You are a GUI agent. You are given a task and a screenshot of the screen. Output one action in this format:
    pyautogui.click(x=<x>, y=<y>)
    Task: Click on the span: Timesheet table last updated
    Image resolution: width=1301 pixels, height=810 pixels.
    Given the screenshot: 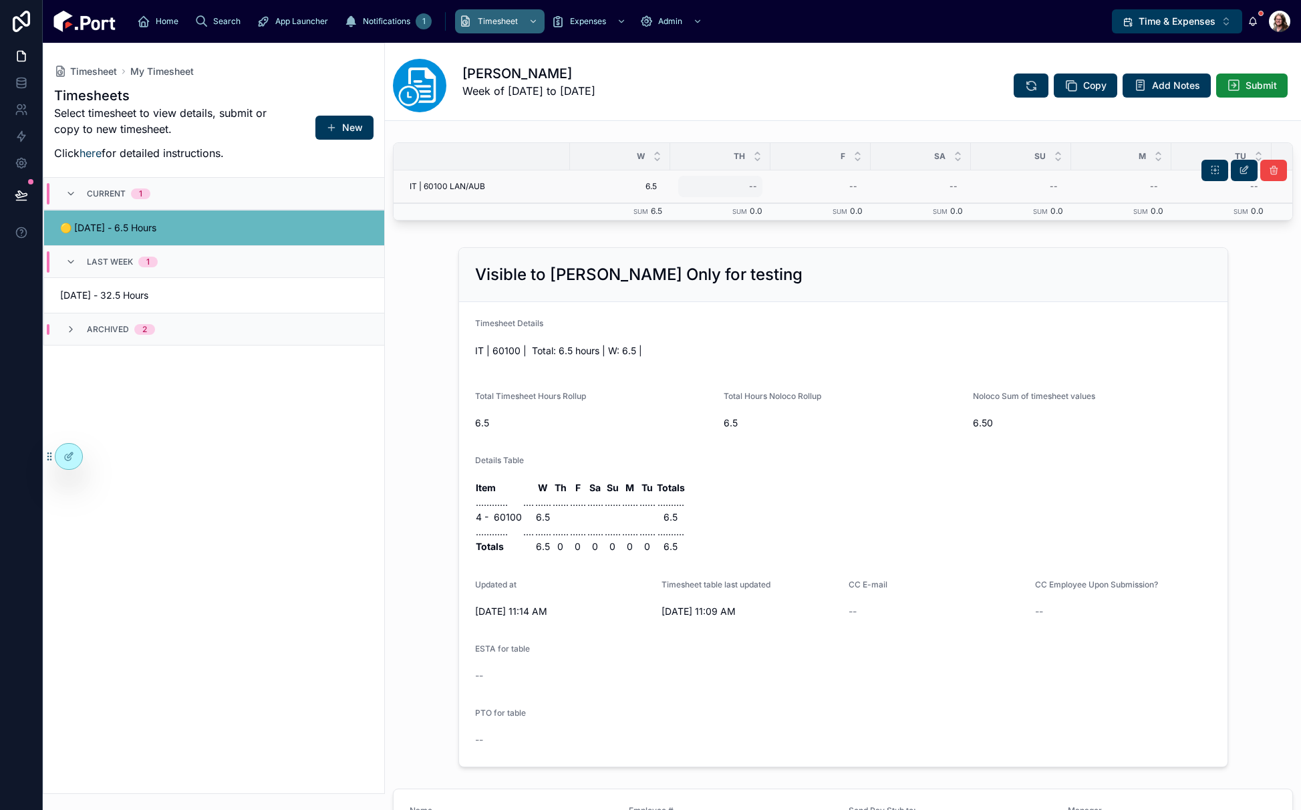 What is the action you would take?
    pyautogui.click(x=716, y=584)
    